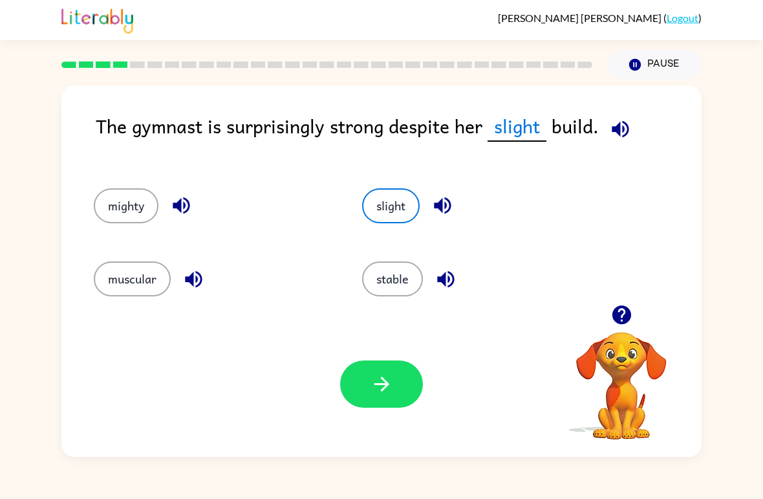  Describe the element at coordinates (682, 17) in the screenshot. I see `a: Logout` at that location.